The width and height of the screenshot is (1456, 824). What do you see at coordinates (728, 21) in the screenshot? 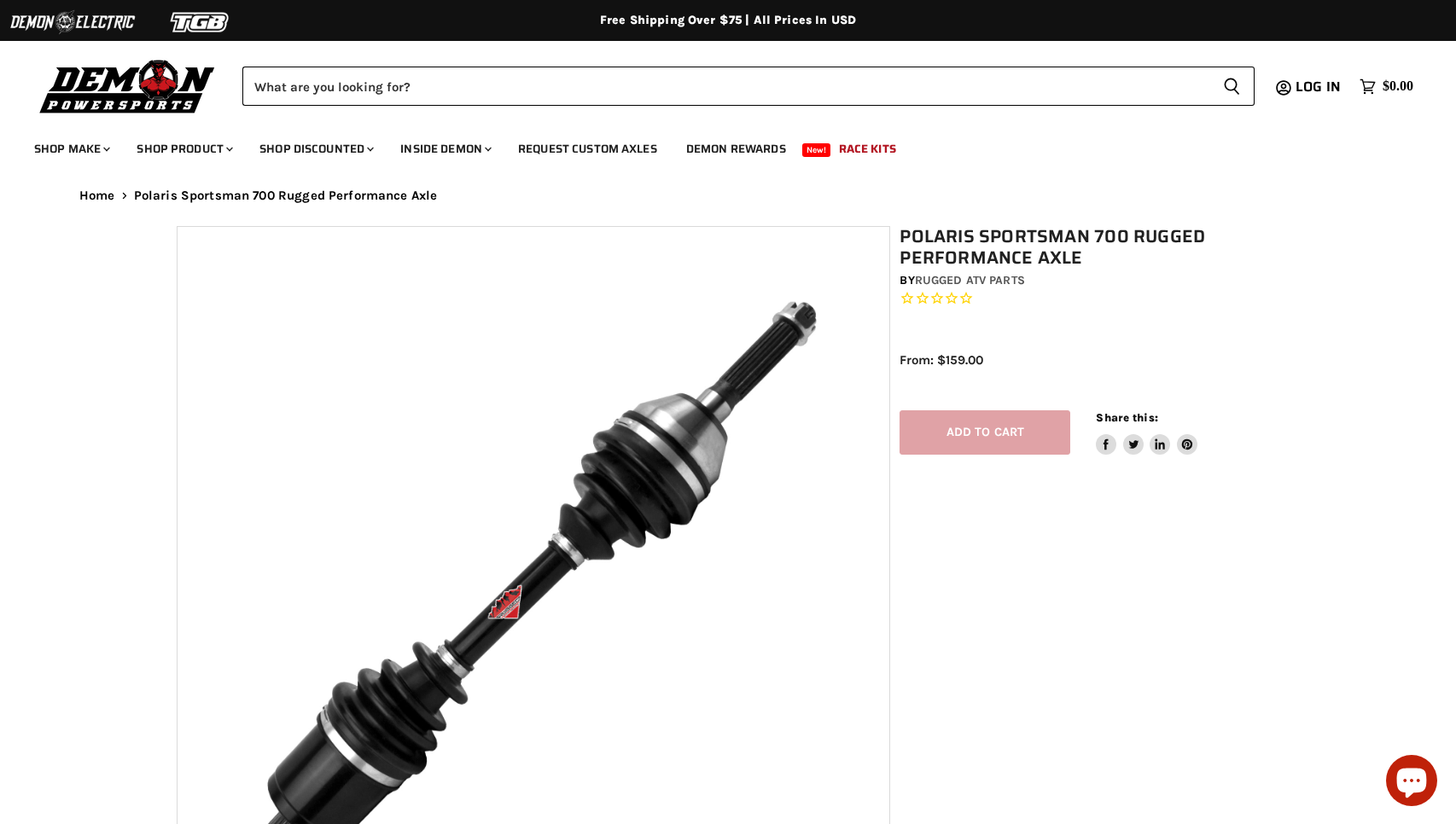
I see `div: Free Shipping Over $75 | All Prices In USD` at bounding box center [728, 21].